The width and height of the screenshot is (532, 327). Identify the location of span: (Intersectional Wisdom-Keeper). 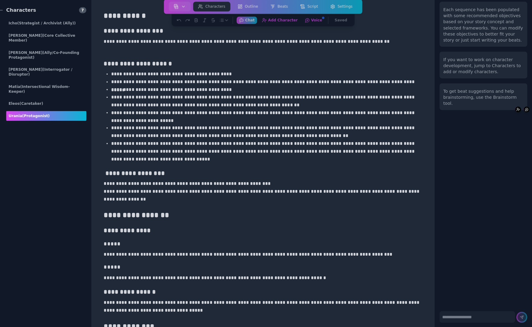
(45, 91).